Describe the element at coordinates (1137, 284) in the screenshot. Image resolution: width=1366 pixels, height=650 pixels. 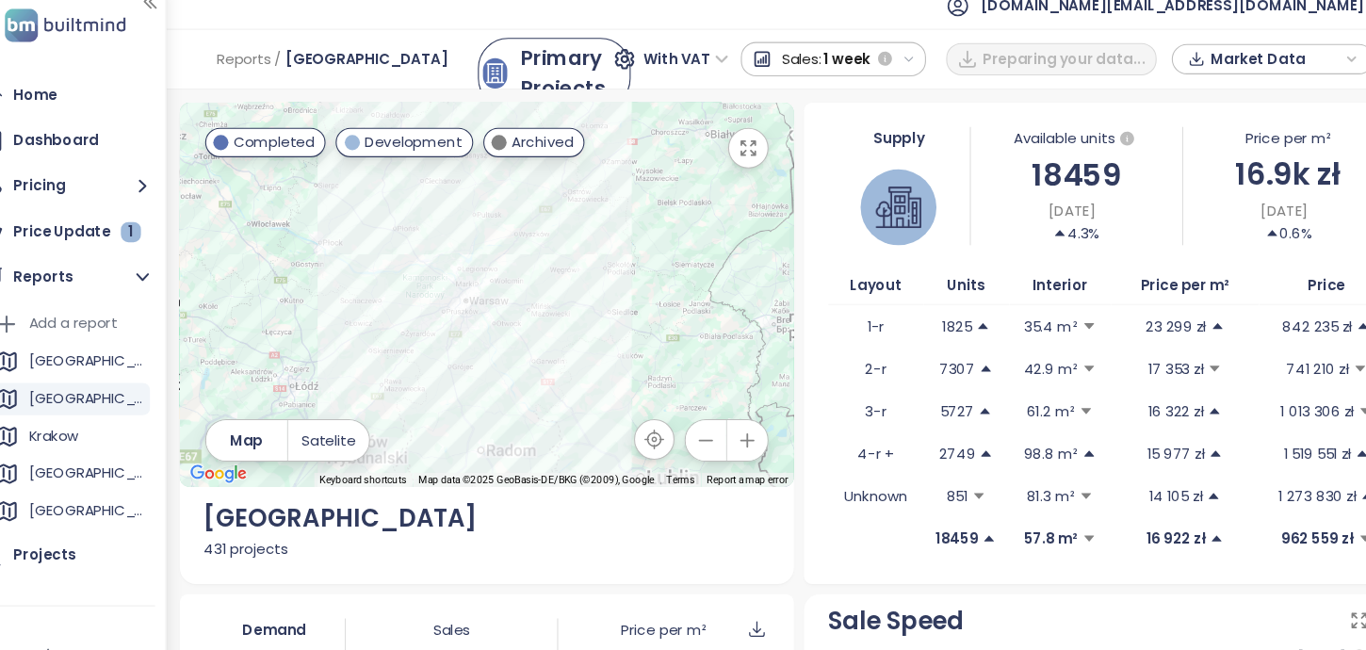
I see `th: Price per m²` at that location.